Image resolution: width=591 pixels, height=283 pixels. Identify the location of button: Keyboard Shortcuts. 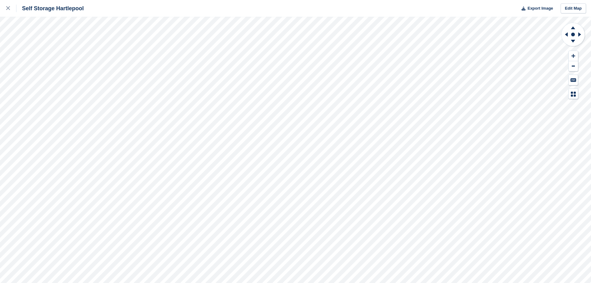
(574, 80).